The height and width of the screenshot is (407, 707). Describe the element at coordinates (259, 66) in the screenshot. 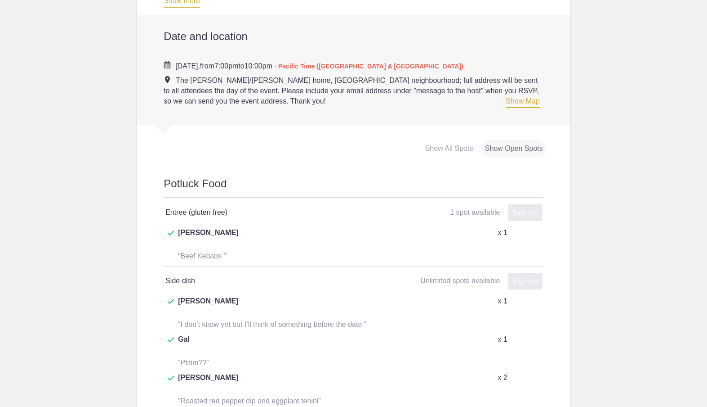

I see `span: 10:00pm` at that location.